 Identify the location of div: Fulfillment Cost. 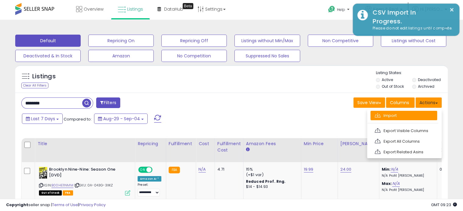
(229, 147).